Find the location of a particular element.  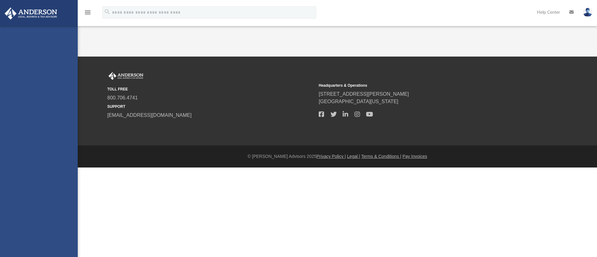

a: Pay Invoices is located at coordinates (414, 156).